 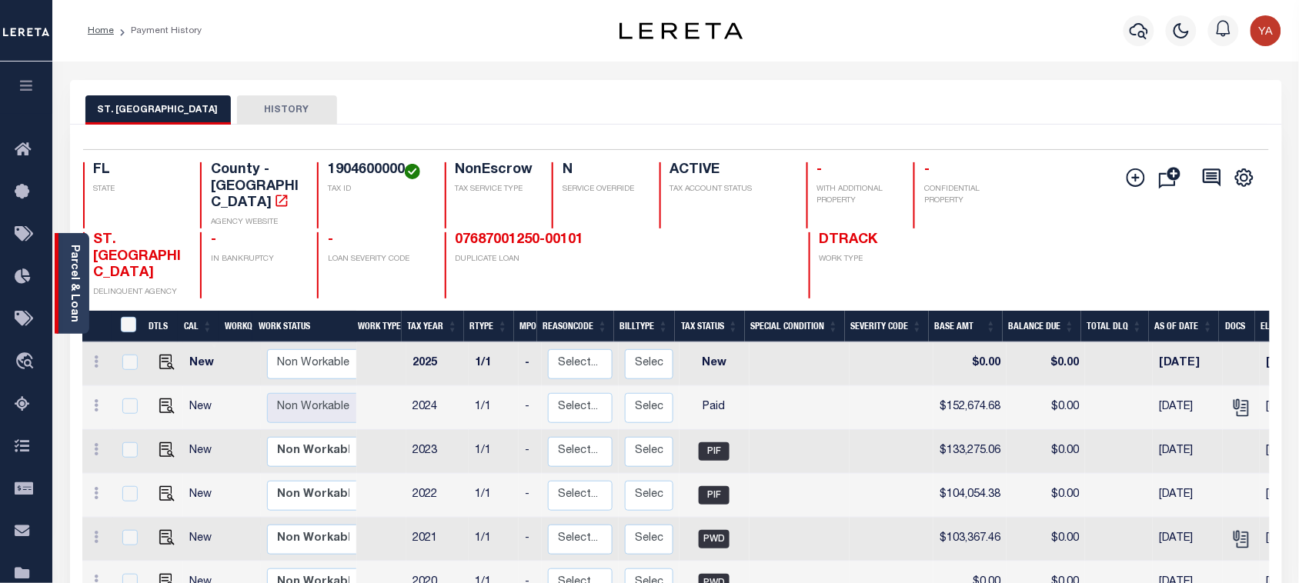 I want to click on td: $133,275.06, so click(x=970, y=452).